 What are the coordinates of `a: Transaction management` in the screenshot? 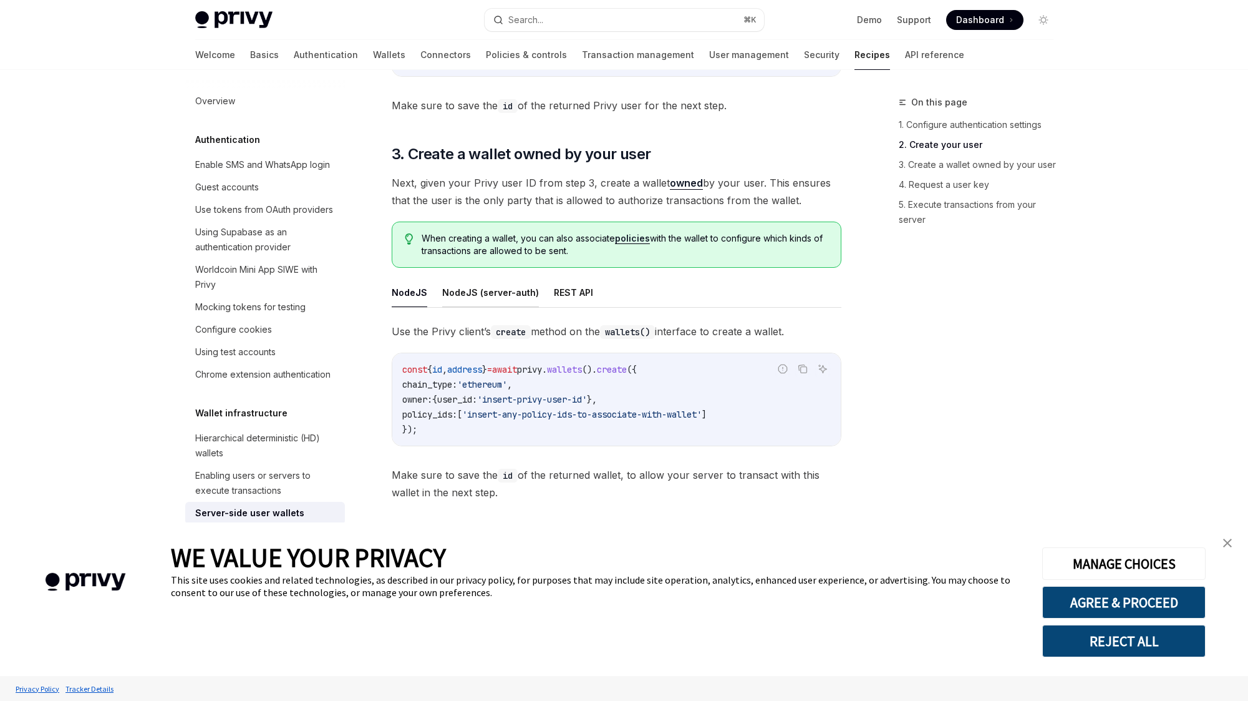 It's located at (638, 55).